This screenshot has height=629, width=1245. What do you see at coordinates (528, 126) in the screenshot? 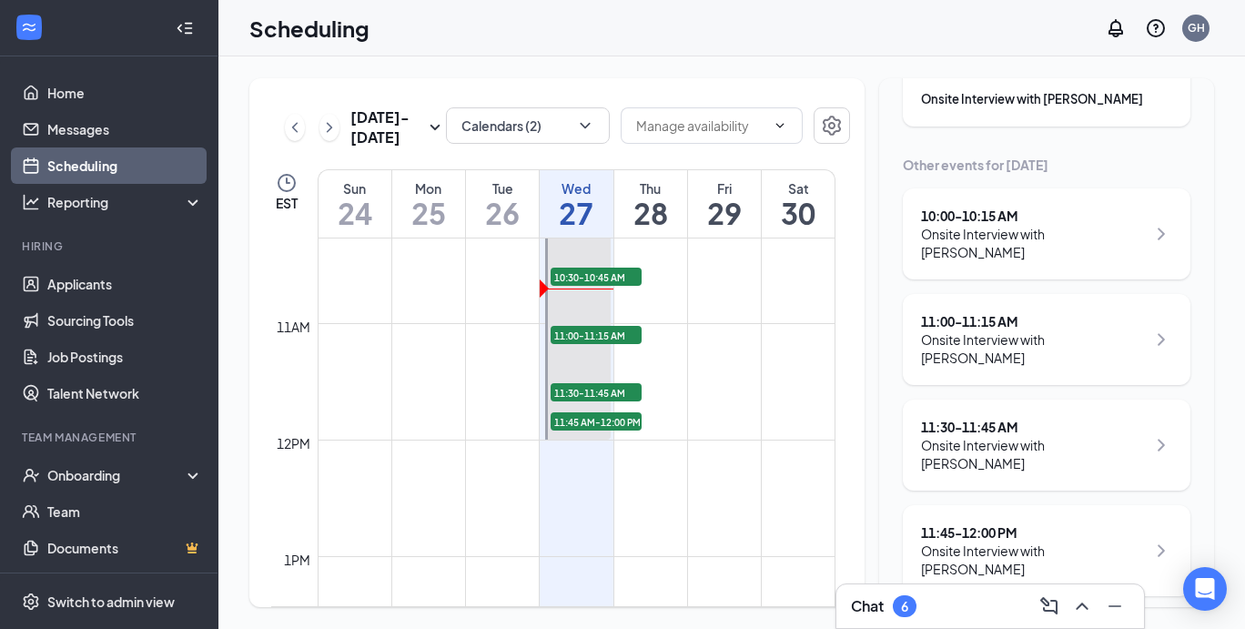
I see `button: Calendars (2)ChevronDown` at bounding box center [528, 126].